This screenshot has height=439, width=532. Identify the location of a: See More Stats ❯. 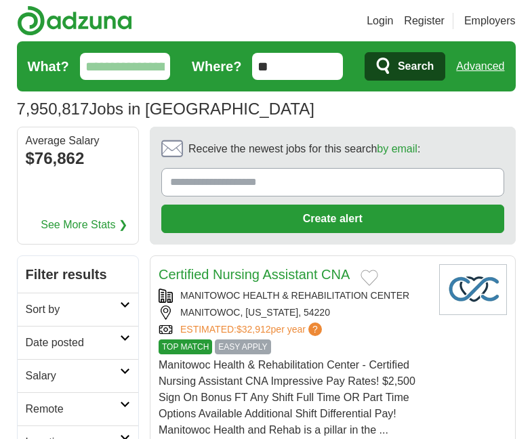
(84, 225).